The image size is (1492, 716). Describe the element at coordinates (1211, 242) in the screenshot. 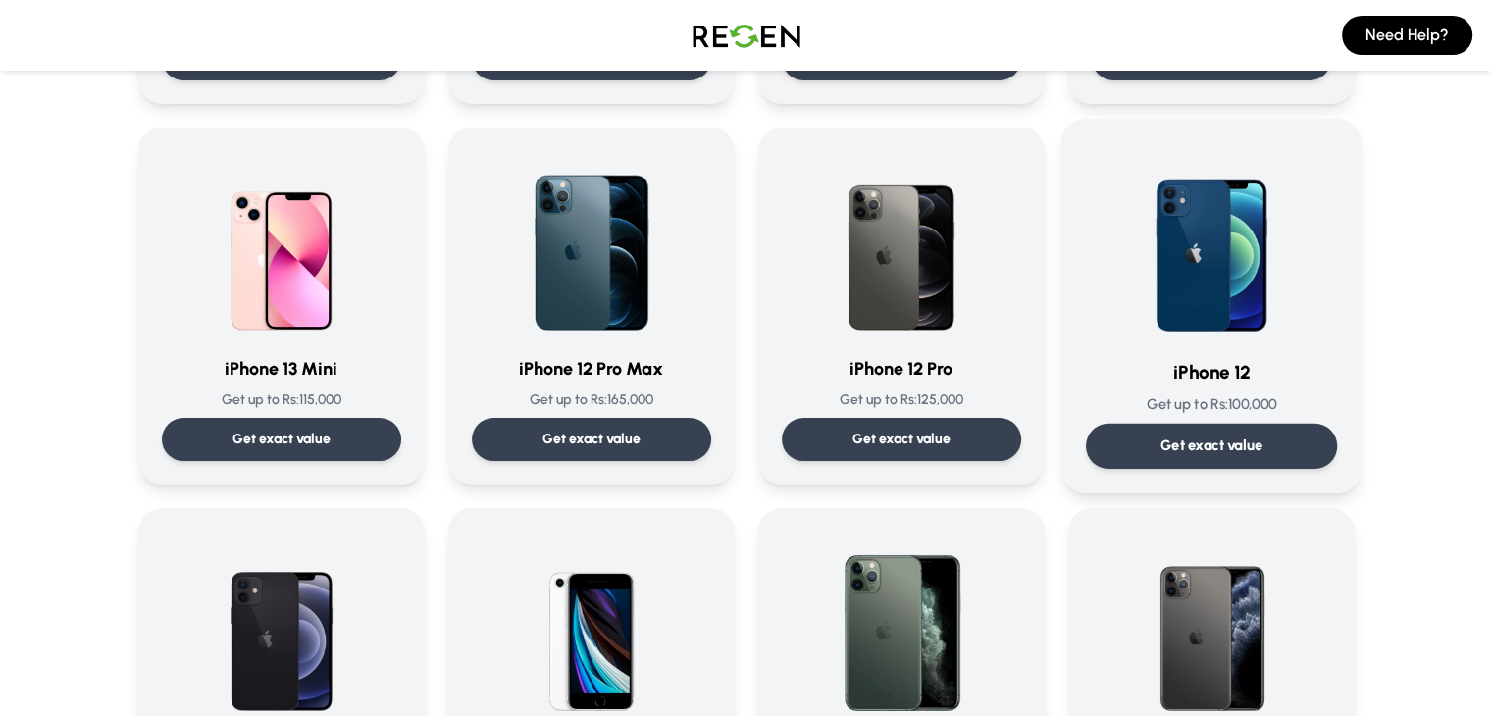

I see `img: iPhone 12` at that location.